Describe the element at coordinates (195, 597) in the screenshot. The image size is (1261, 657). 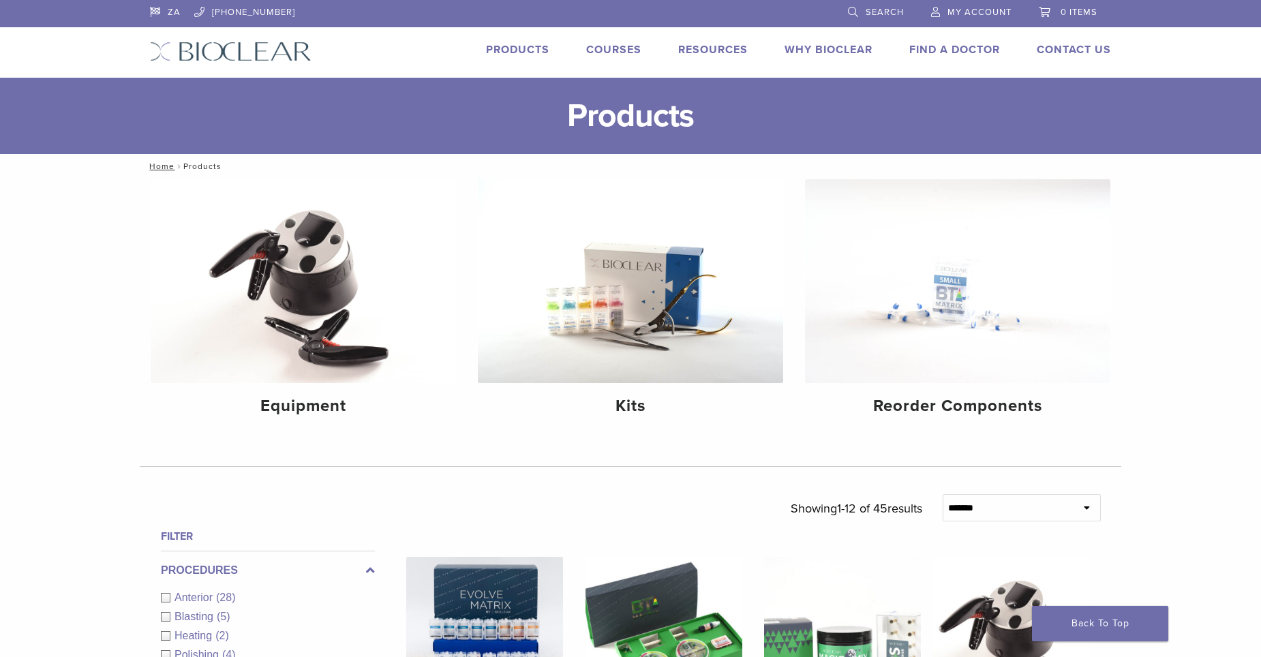
I see `span: Anterior` at that location.